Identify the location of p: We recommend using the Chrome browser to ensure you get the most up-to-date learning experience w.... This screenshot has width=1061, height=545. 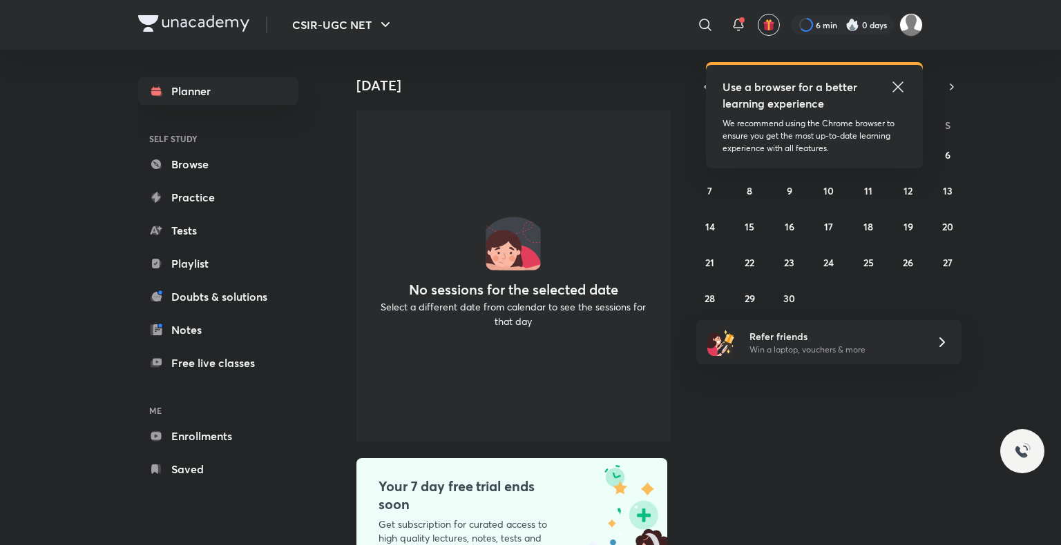
(814, 136).